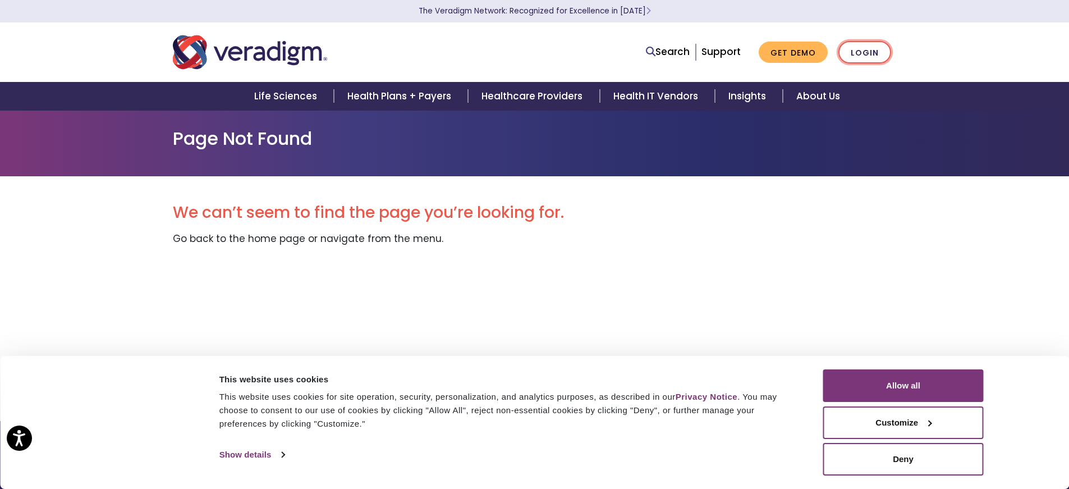  Describe the element at coordinates (401, 96) in the screenshot. I see `a: Health Plans + Payers` at that location.